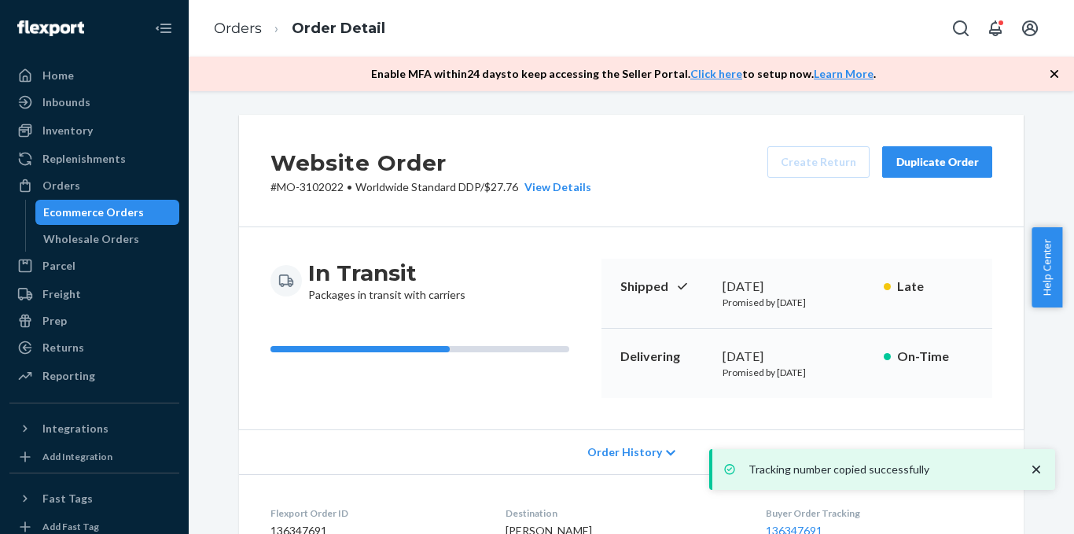 The width and height of the screenshot is (1074, 534). Describe the element at coordinates (68, 376) in the screenshot. I see `div: Reporting` at that location.